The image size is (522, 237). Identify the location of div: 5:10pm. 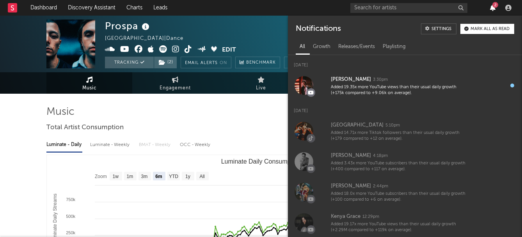
(392, 125).